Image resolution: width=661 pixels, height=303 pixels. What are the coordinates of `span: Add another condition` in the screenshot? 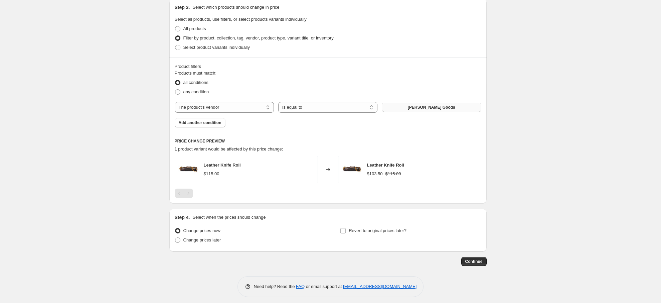 It's located at (200, 123).